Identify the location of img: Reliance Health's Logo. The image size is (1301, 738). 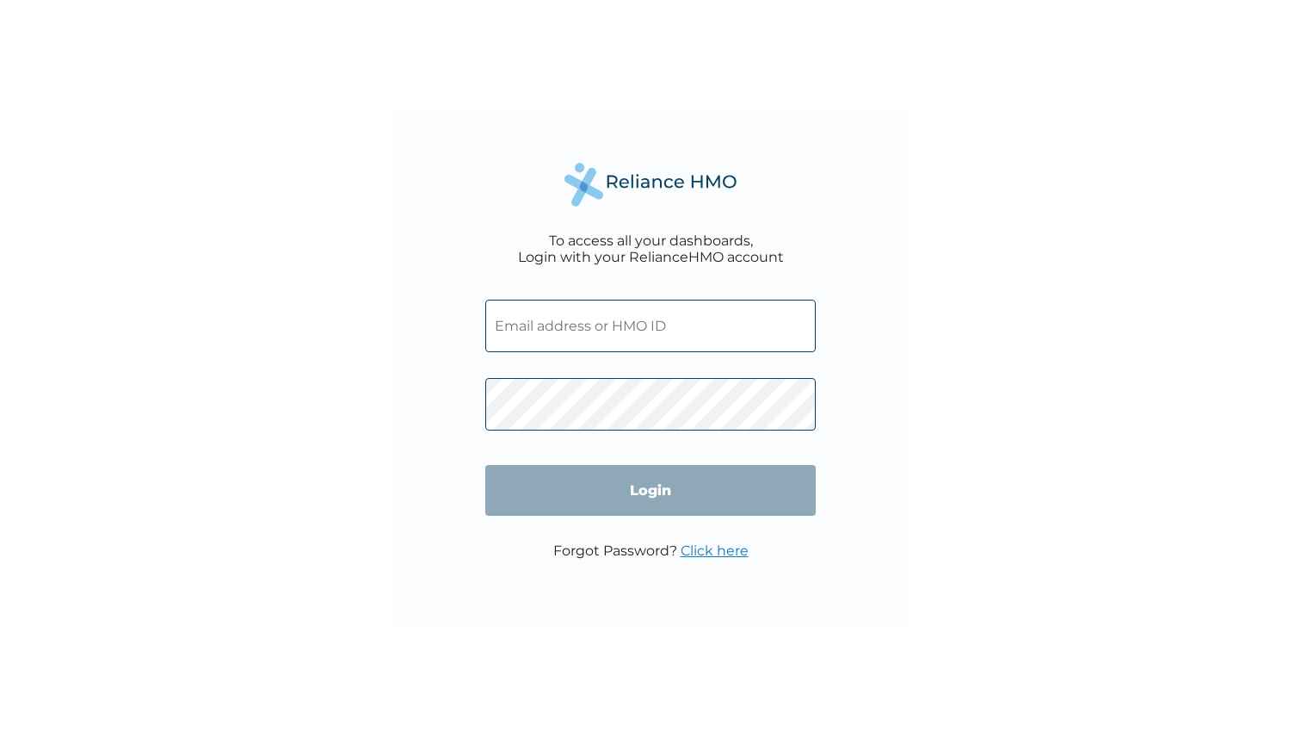
(651, 184).